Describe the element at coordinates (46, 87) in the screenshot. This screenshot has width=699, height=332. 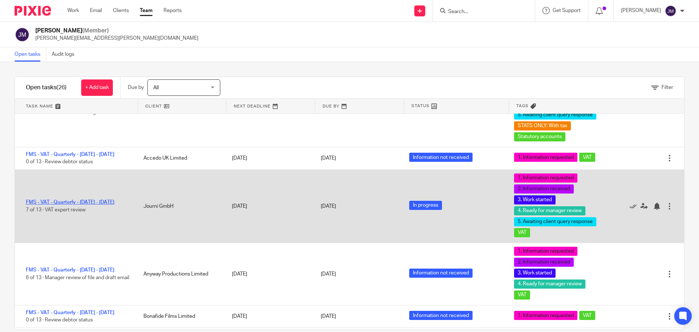
I see `h1: Open tasks` at that location.